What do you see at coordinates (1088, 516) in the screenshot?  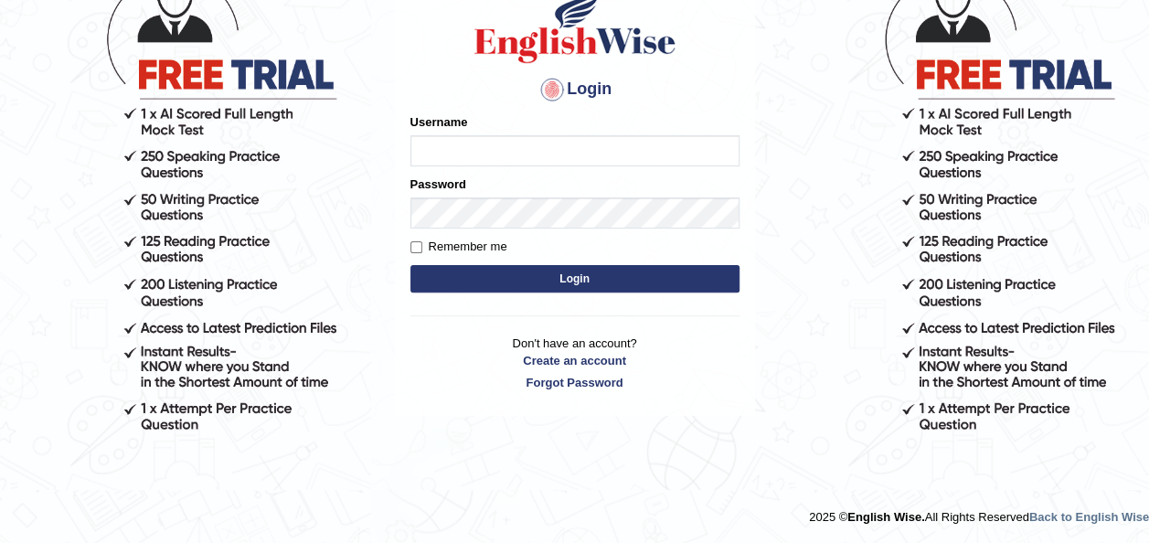 I see `strong: Back to English Wise` at bounding box center [1088, 516].